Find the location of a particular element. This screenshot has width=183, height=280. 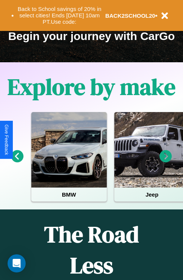

h4: BMW is located at coordinates (69, 194).